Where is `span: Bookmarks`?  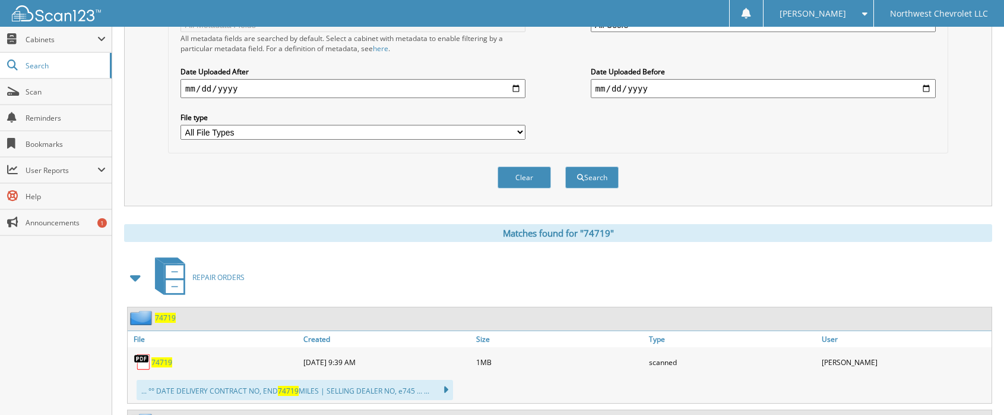 span: Bookmarks is located at coordinates (65, 144).